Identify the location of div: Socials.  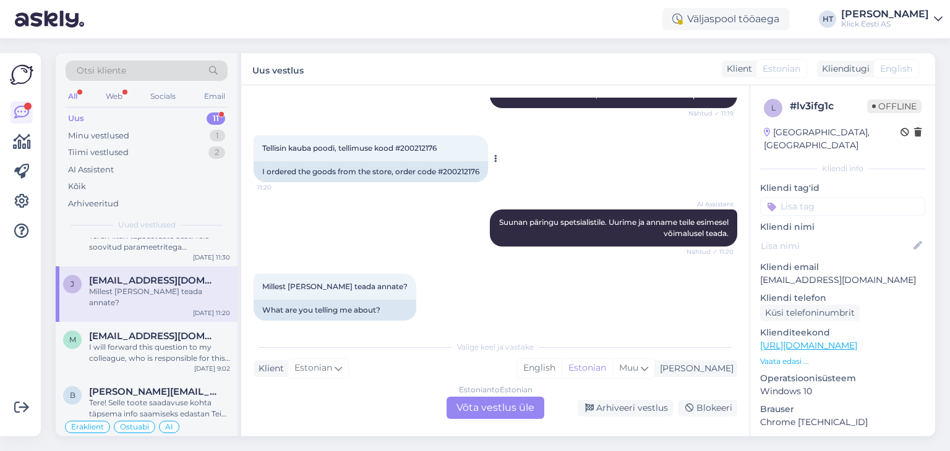
(163, 96).